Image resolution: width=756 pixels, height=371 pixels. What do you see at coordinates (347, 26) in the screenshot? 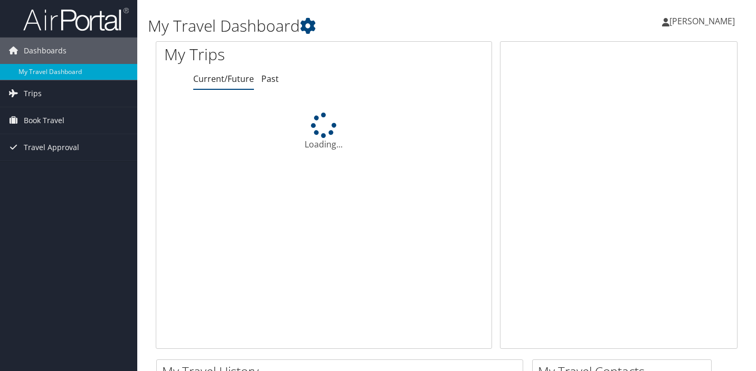
I see `h1: My Travel Dashboard` at bounding box center [347, 26].